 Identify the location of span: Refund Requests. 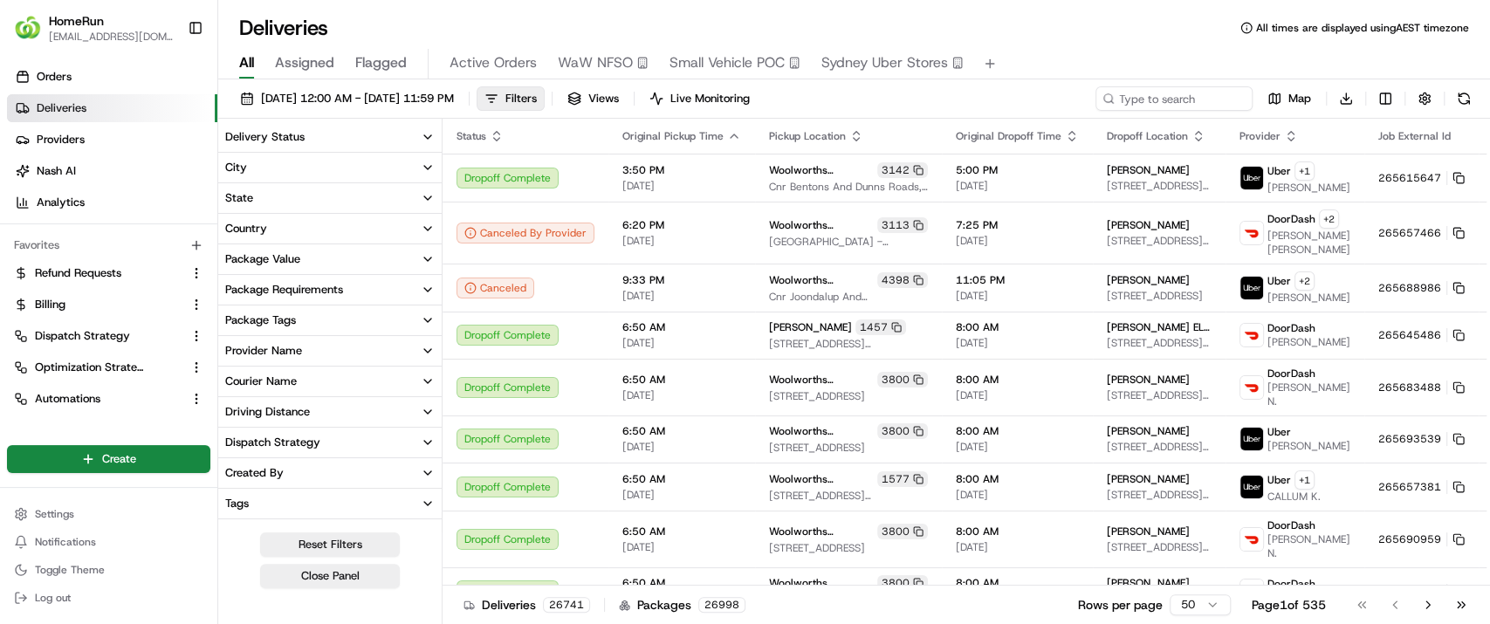
(78, 273).